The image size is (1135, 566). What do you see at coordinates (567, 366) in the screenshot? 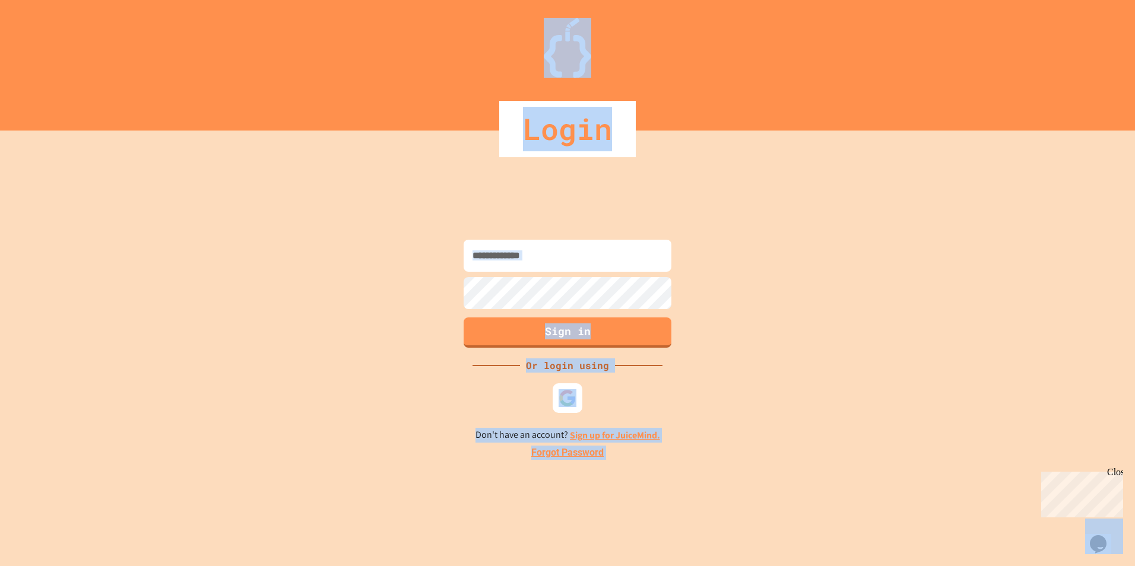
I see `div: Or login using` at bounding box center [567, 366].